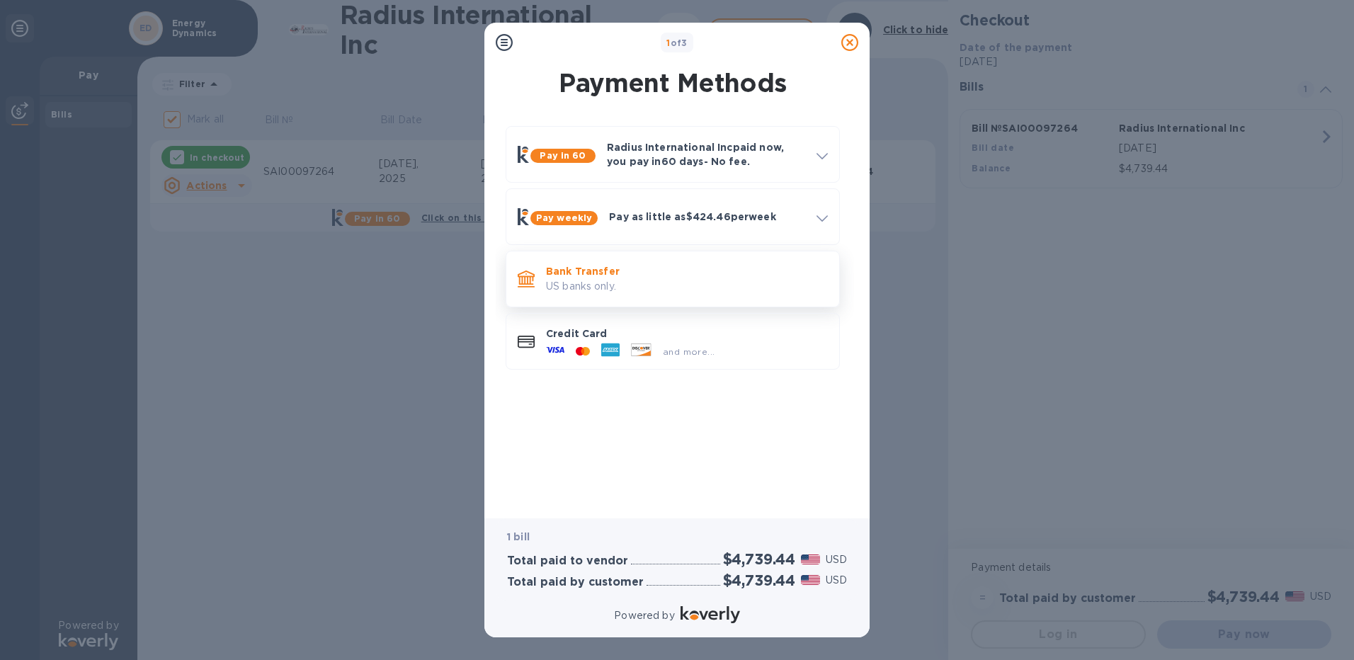 The image size is (1354, 660). Describe the element at coordinates (562, 155) in the screenshot. I see `b: Pay in 60` at that location.